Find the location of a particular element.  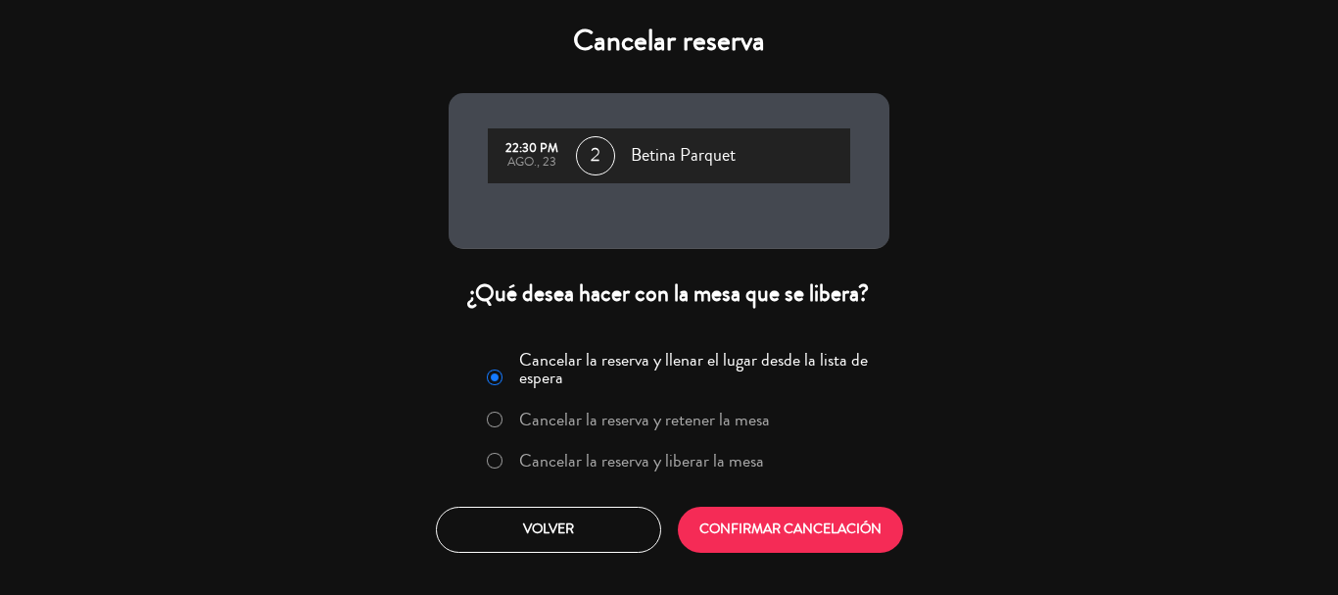

span: 2 is located at coordinates (596, 156).